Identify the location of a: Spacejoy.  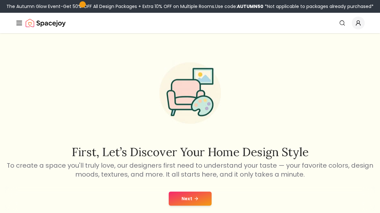
(45, 23).